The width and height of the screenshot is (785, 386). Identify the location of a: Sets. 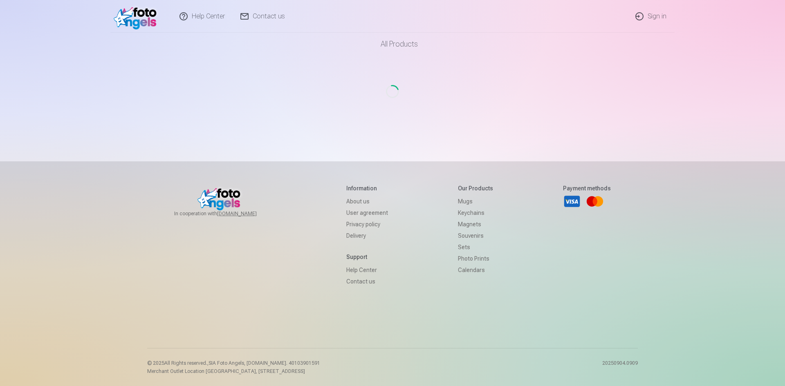
(476, 247).